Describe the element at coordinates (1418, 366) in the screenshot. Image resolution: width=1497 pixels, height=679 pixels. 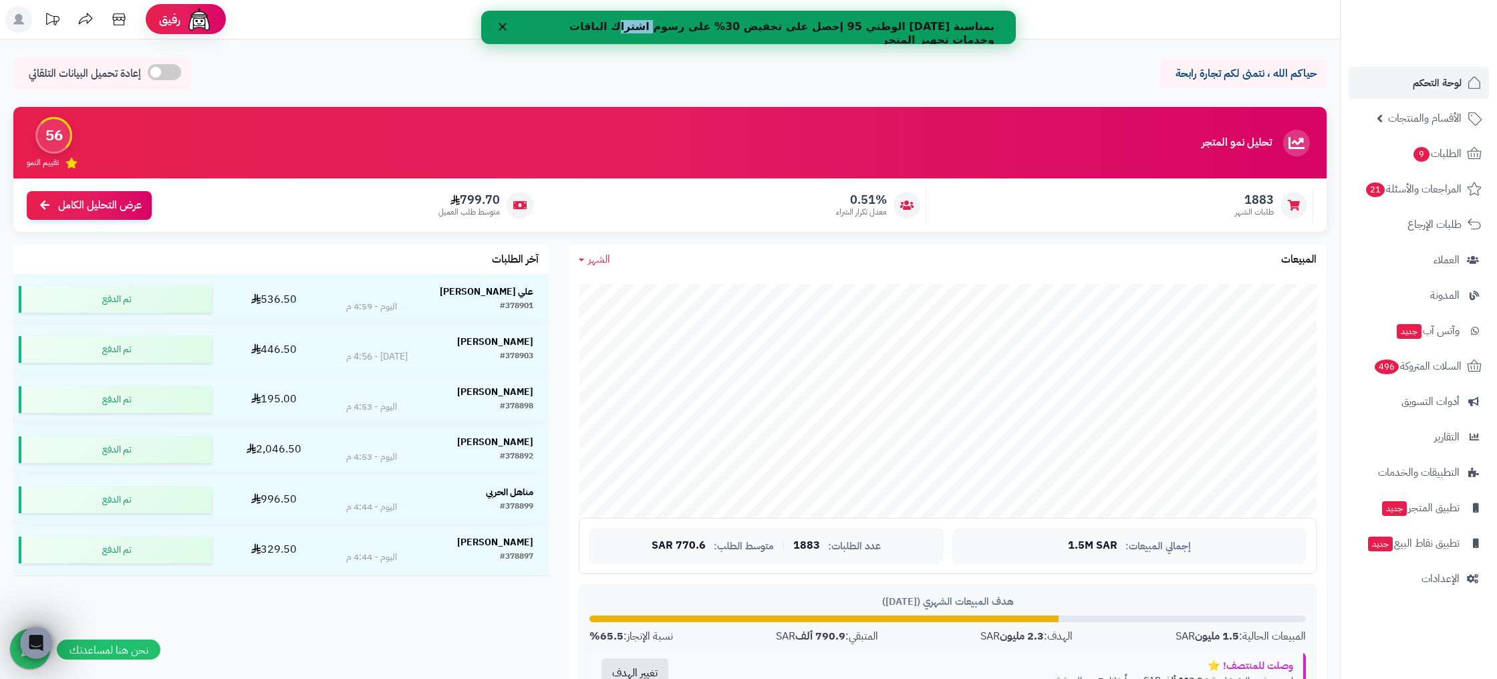
I see `span: السلات المتروكة` at that location.